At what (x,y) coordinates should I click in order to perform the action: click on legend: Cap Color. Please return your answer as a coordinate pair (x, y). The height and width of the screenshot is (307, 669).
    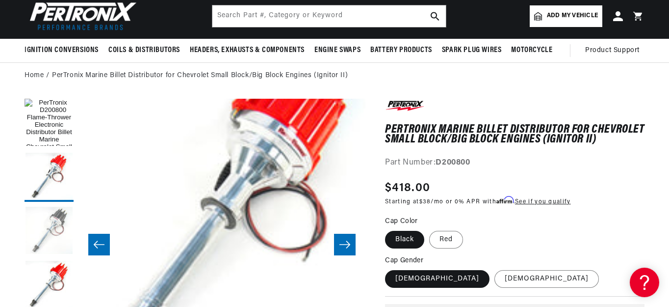
    Looking at the image, I should click on (402, 221).